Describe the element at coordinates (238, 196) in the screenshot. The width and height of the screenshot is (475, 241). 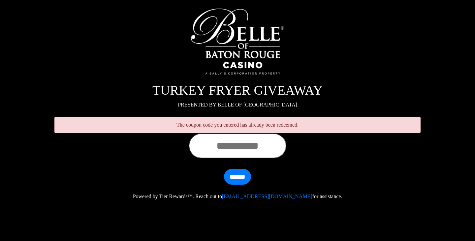
I see `span: Powered by Tier Rewards™. Reach out to for assistance.` at that location.